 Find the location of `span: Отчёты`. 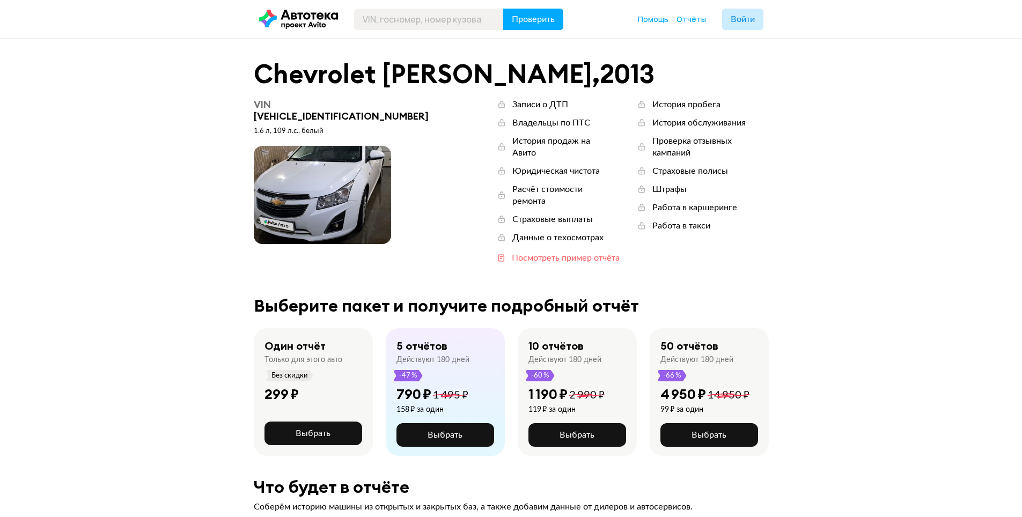

span: Отчёты is located at coordinates (691, 19).